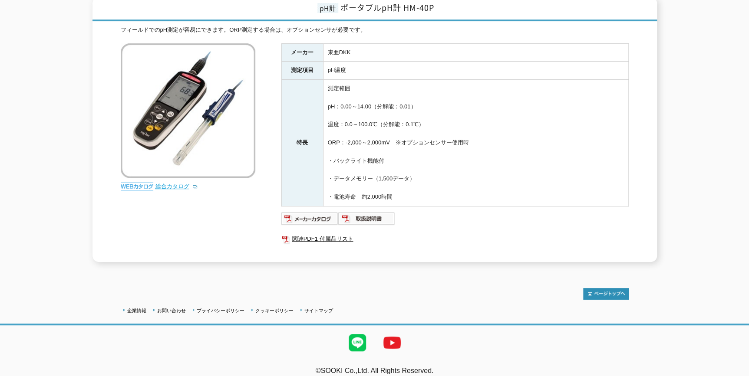 This screenshot has width=749, height=376. I want to click on th: 測定項目, so click(302, 71).